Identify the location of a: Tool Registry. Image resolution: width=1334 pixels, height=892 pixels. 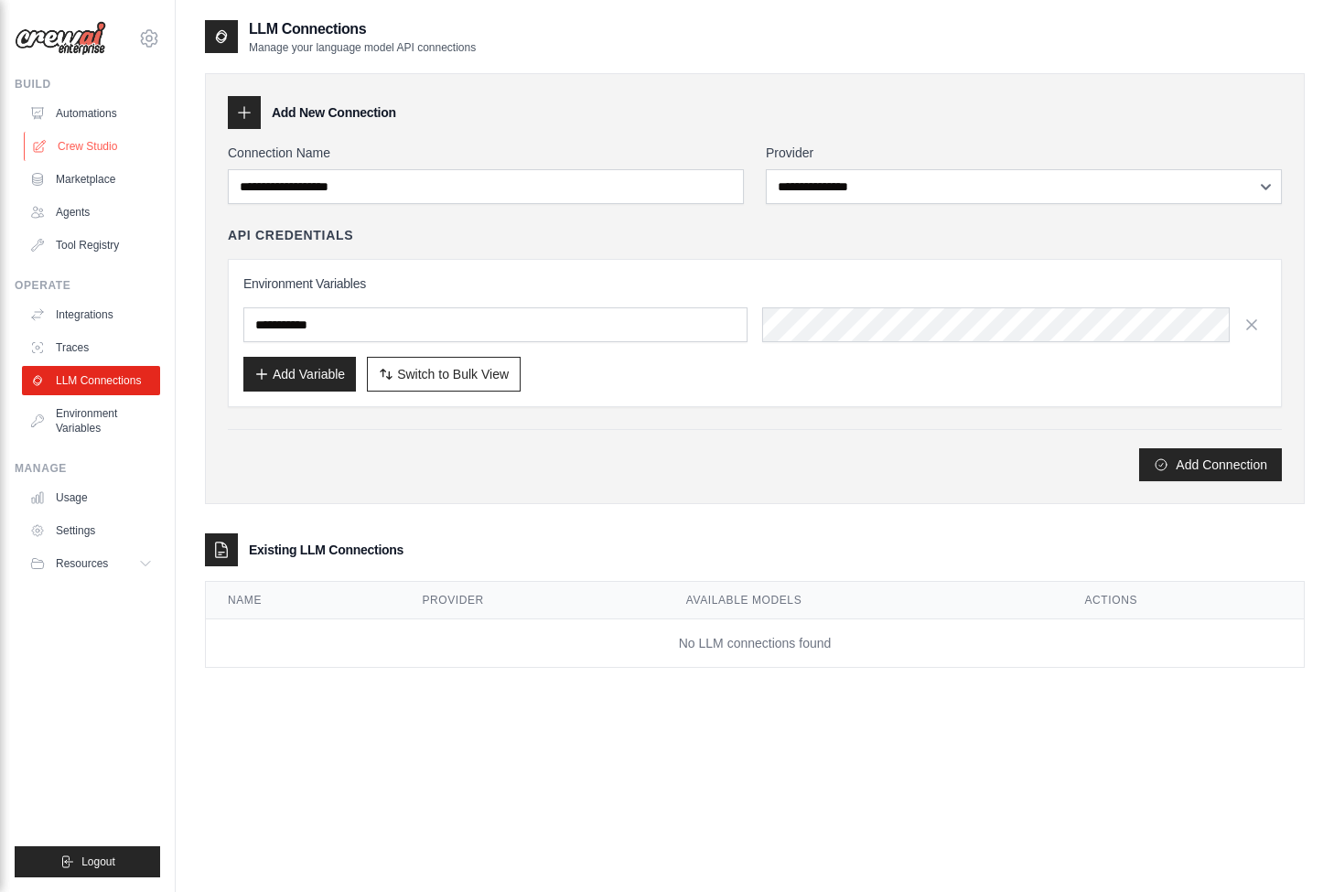
(91, 245).